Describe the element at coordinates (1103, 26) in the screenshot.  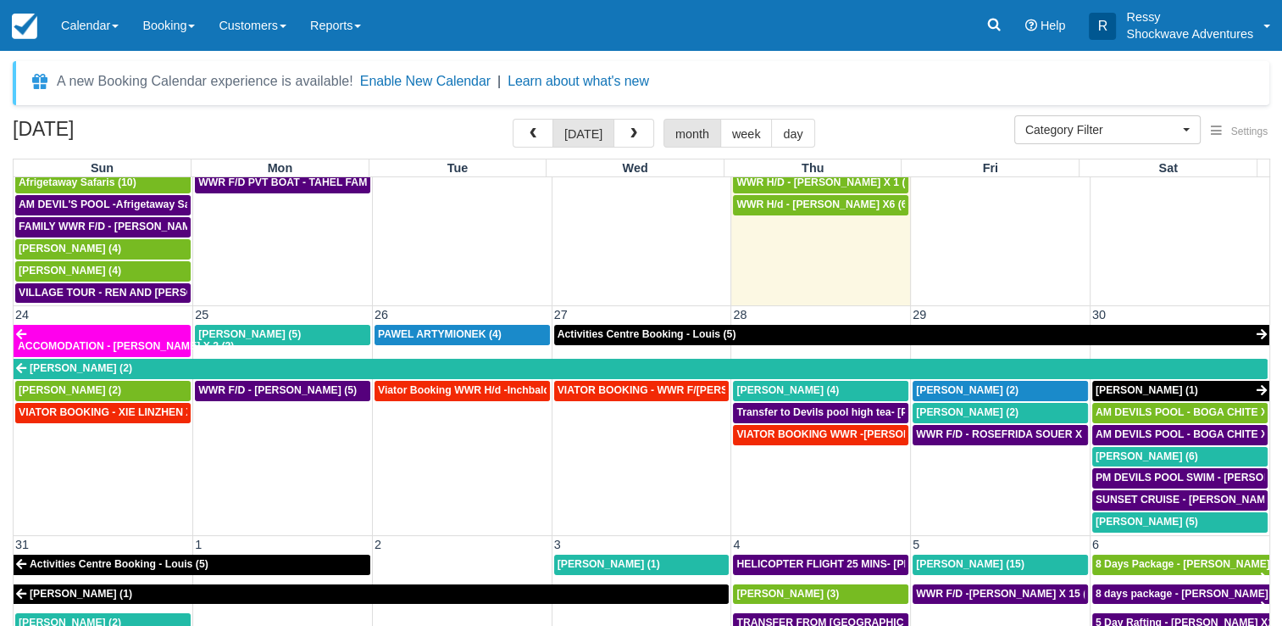
I see `div: R` at that location.